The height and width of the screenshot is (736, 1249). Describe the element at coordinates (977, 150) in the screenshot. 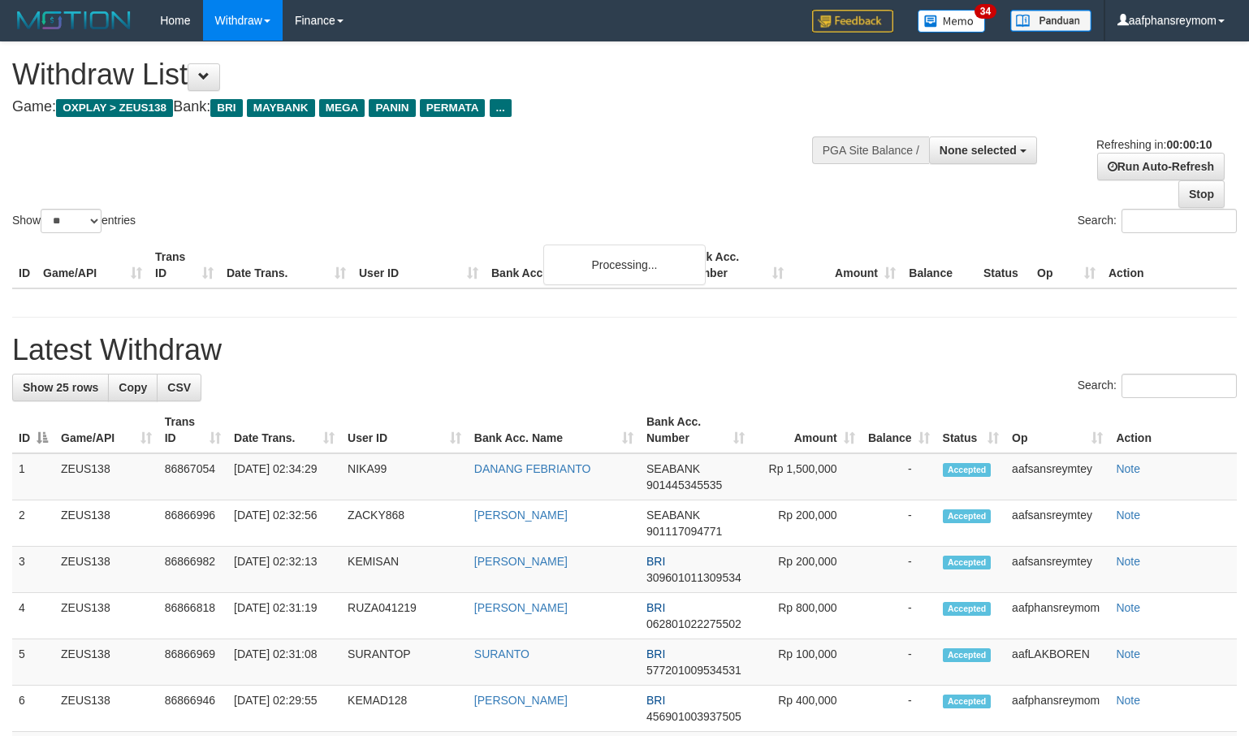

I see `span: None selected` at that location.